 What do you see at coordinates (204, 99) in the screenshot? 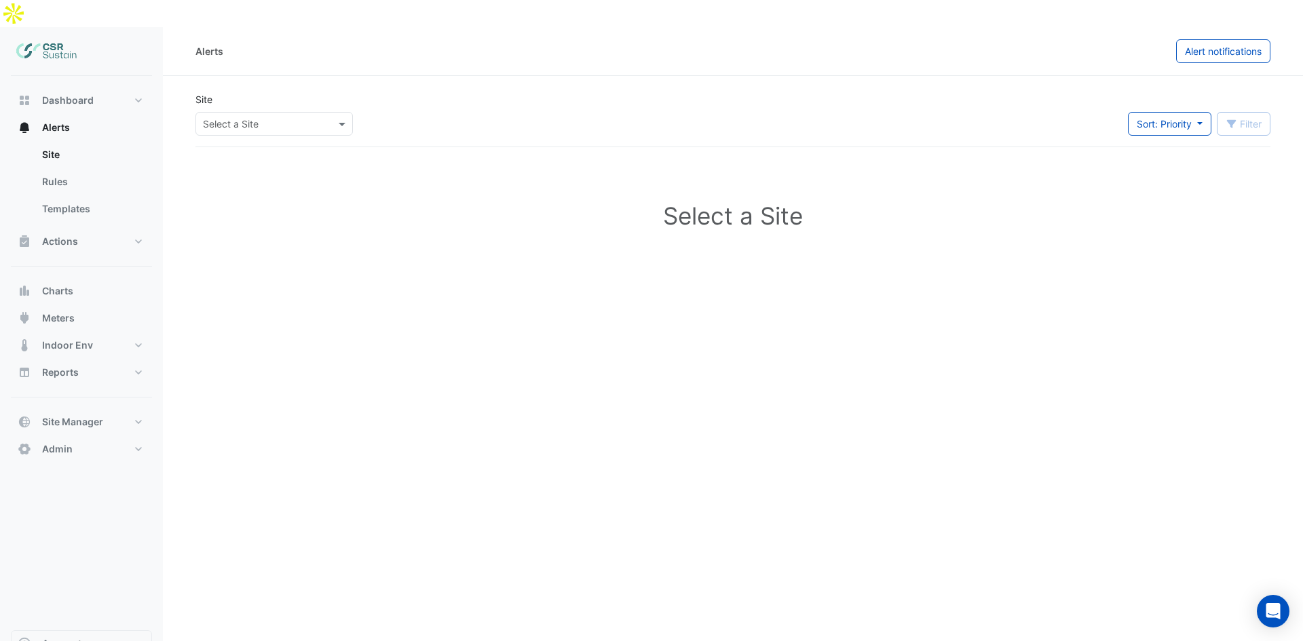
I see `label: Site` at bounding box center [204, 99].